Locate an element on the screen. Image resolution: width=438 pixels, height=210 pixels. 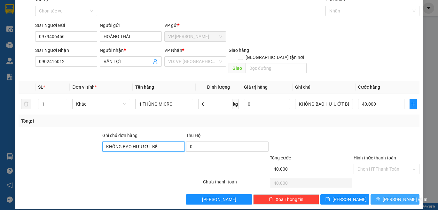
input: VD: Bàn, Ghế is located at coordinates (164, 104).